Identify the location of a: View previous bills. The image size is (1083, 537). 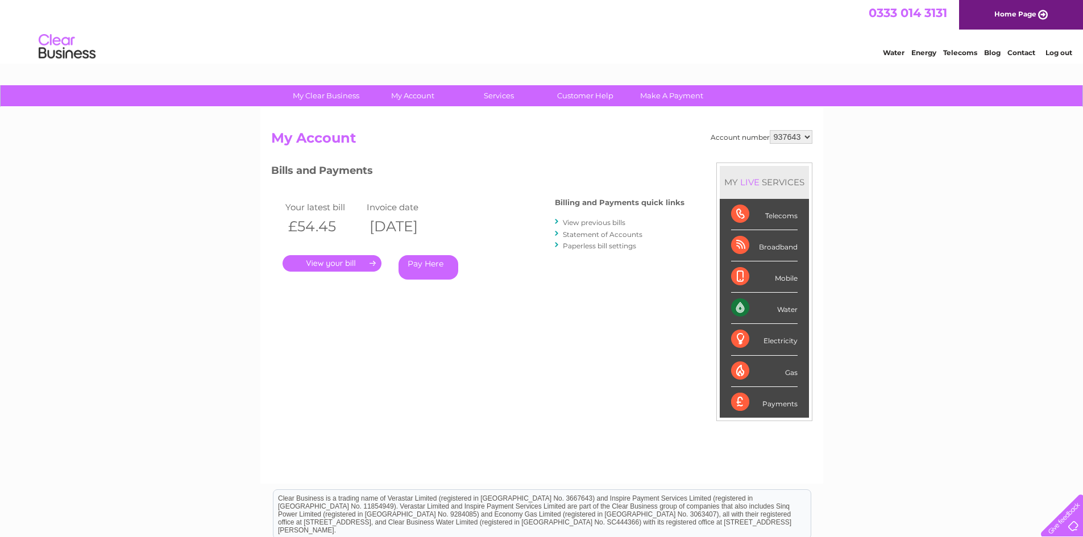
(594, 222).